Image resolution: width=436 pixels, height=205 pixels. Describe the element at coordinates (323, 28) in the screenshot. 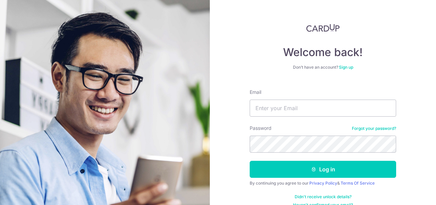

I see `img: CardUp Logo` at that location.